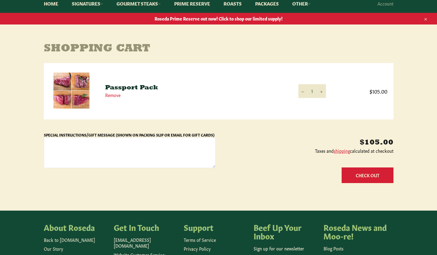  What do you see at coordinates (197, 249) in the screenshot?
I see `a: Privacy Policy` at bounding box center [197, 249].